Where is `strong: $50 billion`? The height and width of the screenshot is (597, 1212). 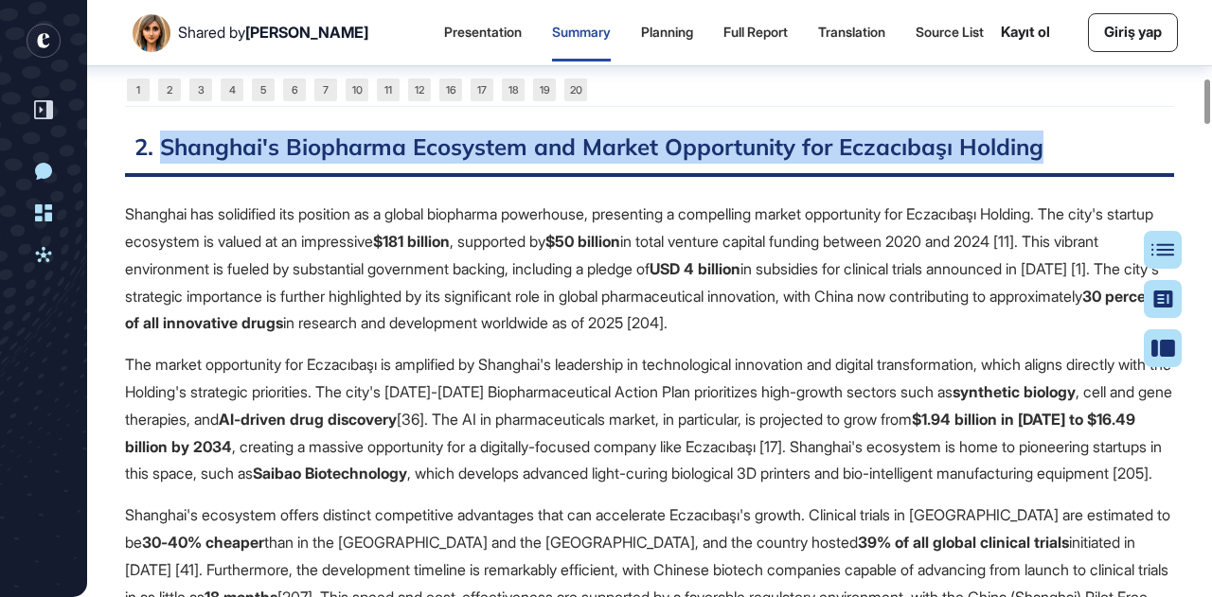 strong: $50 billion is located at coordinates (582, 241).